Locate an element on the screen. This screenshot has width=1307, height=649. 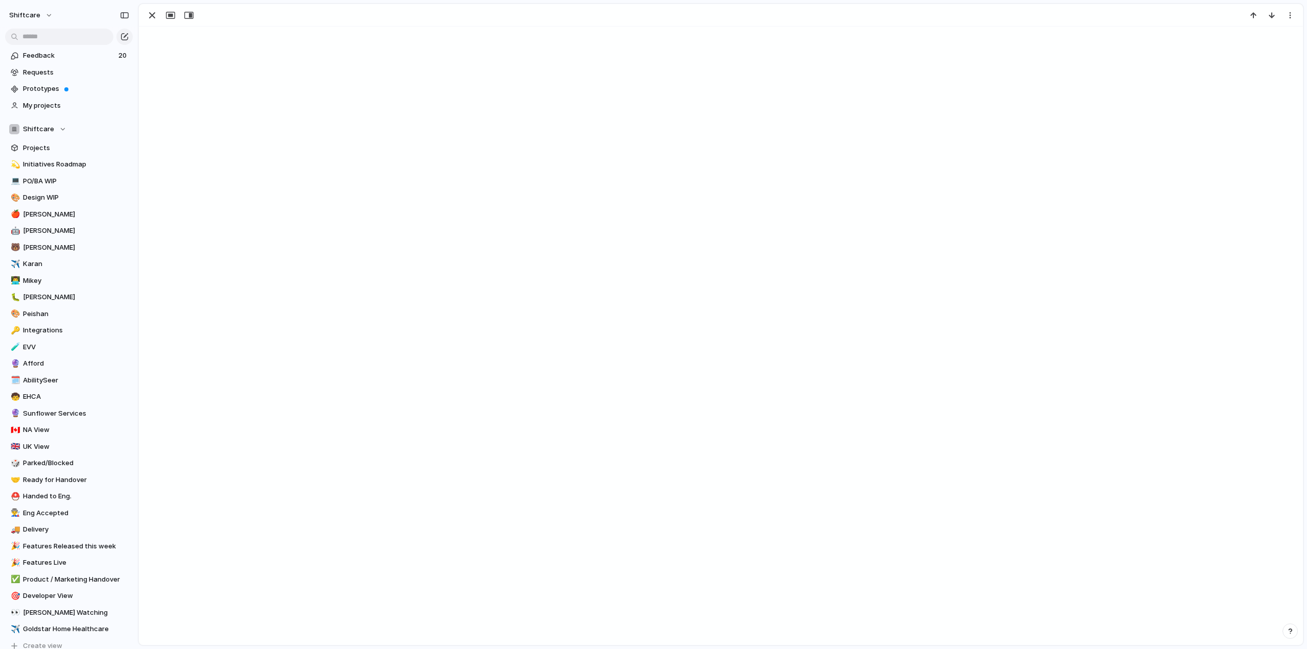
a: 🎨Peishan is located at coordinates (69, 314).